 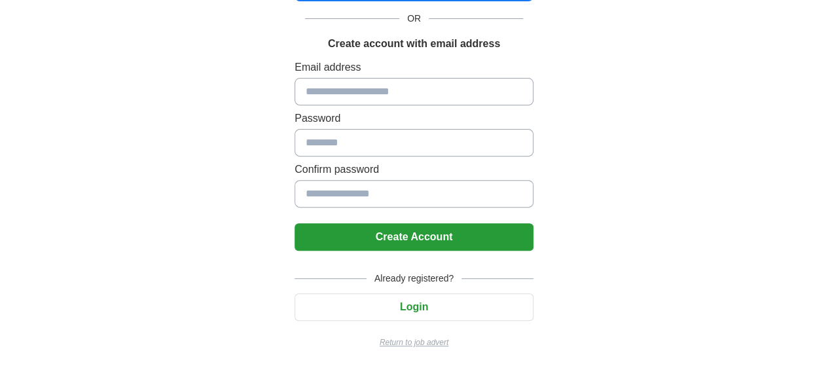 What do you see at coordinates (413, 44) in the screenshot?
I see `h1: Create account with email address` at bounding box center [413, 44].